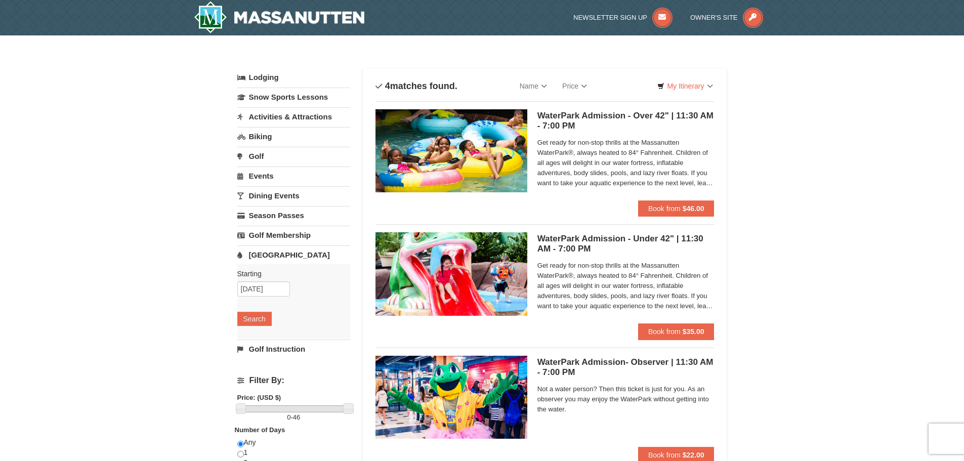 This screenshot has width=964, height=461. What do you see at coordinates (416, 86) in the screenshot?
I see `h4: matches found.` at bounding box center [416, 86].